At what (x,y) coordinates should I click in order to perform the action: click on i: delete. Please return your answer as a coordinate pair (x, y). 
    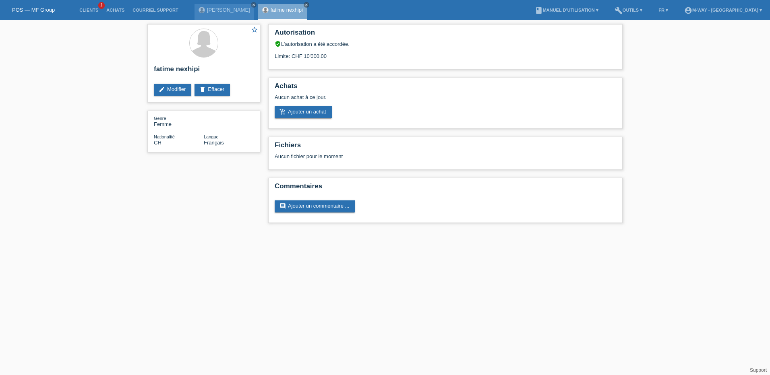
    Looking at the image, I should click on (203, 89).